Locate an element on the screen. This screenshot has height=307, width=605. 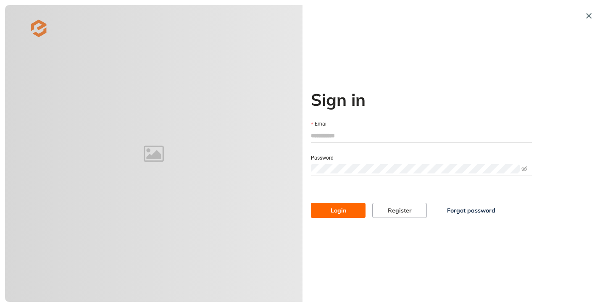
label: Email is located at coordinates (319, 124).